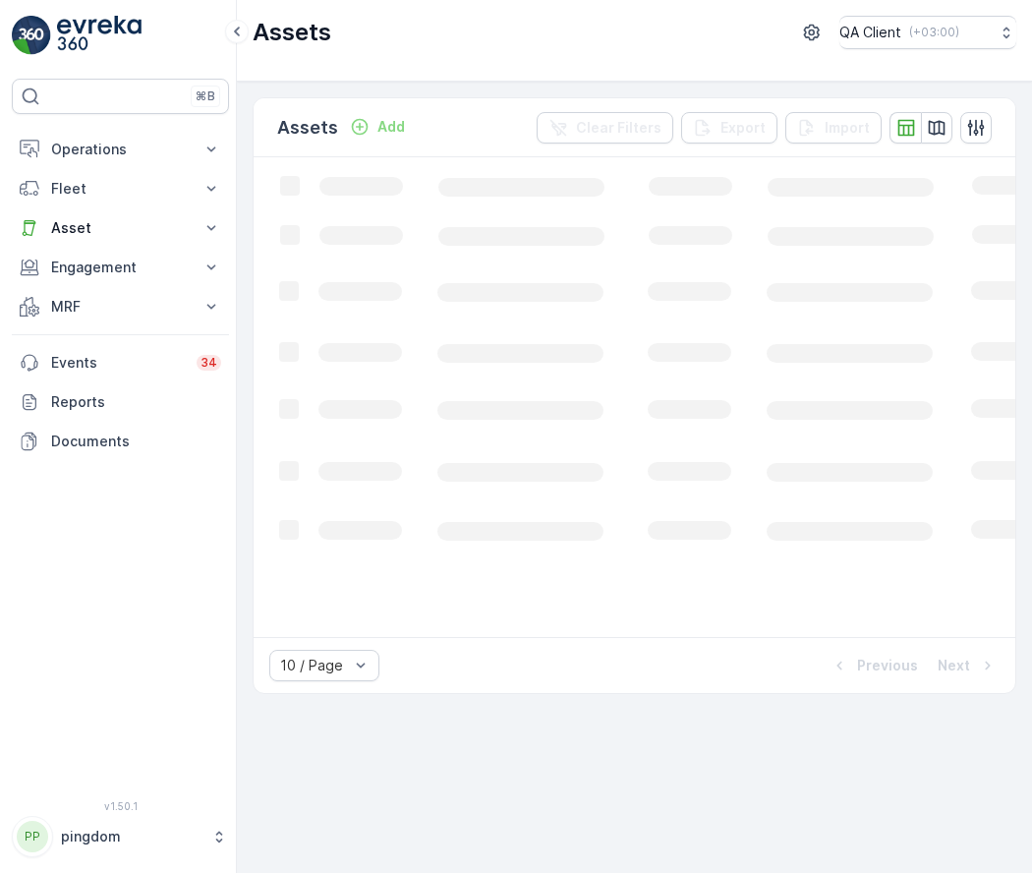 The image size is (1032, 873). Describe the element at coordinates (136, 402) in the screenshot. I see `p: Reports` at that location.